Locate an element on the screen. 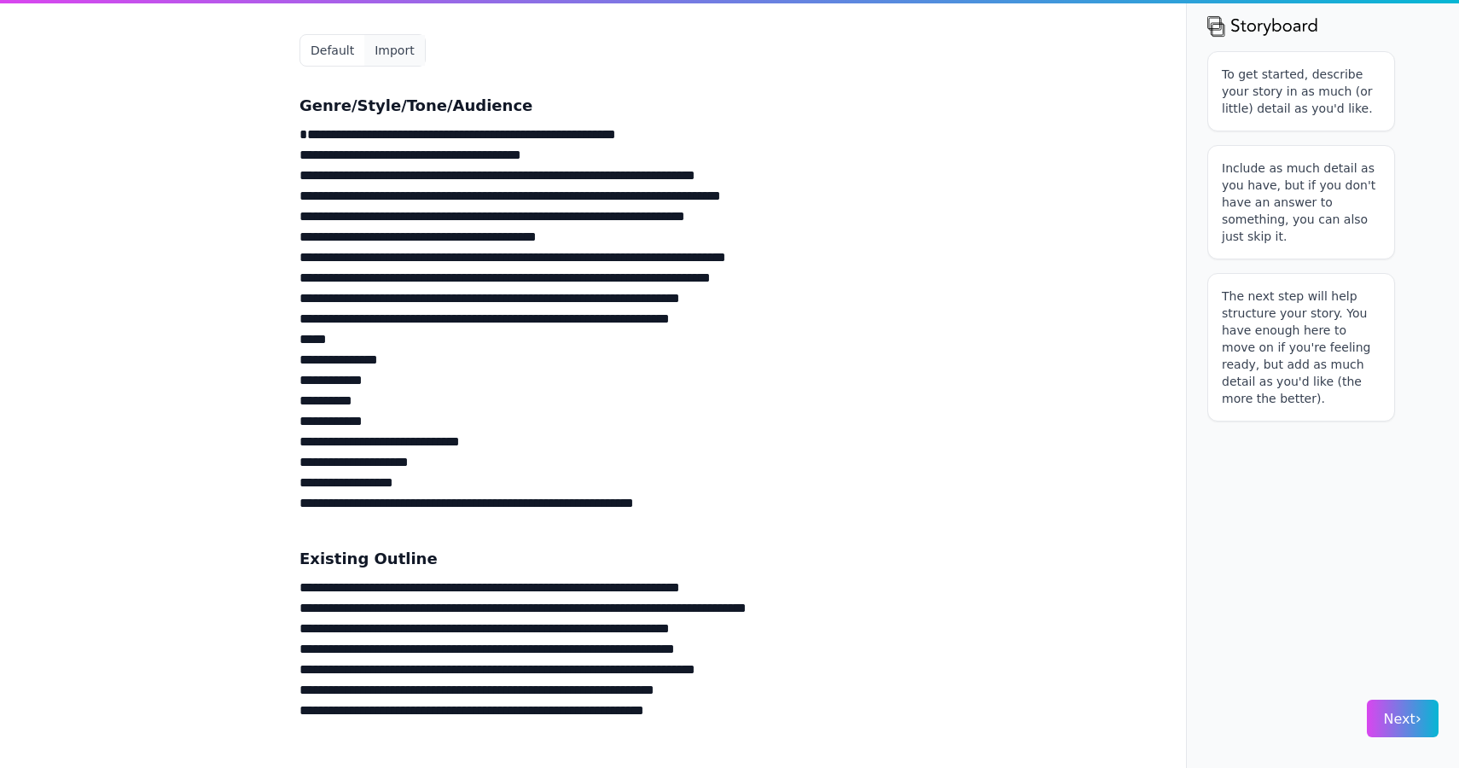 The image size is (1459, 768). button: Next› is located at coordinates (1403, 719).